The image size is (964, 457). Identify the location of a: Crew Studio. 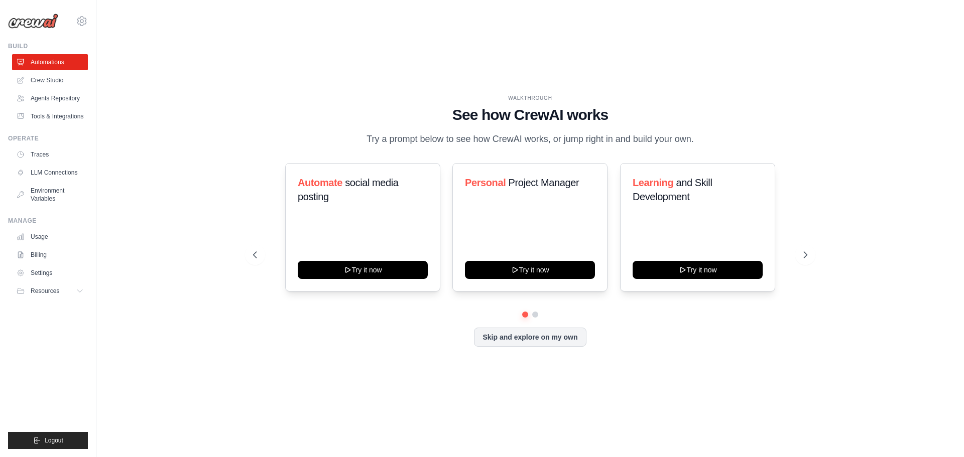
(50, 80).